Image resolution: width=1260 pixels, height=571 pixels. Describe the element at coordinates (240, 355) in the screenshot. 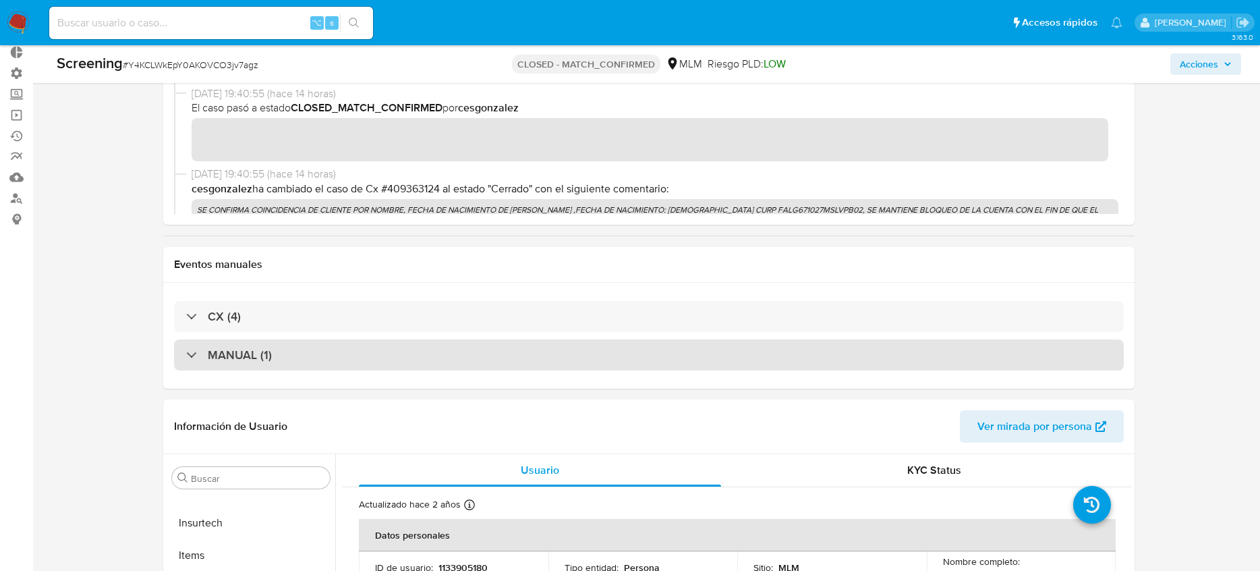

I see `h3: MANUAL (1)` at that location.